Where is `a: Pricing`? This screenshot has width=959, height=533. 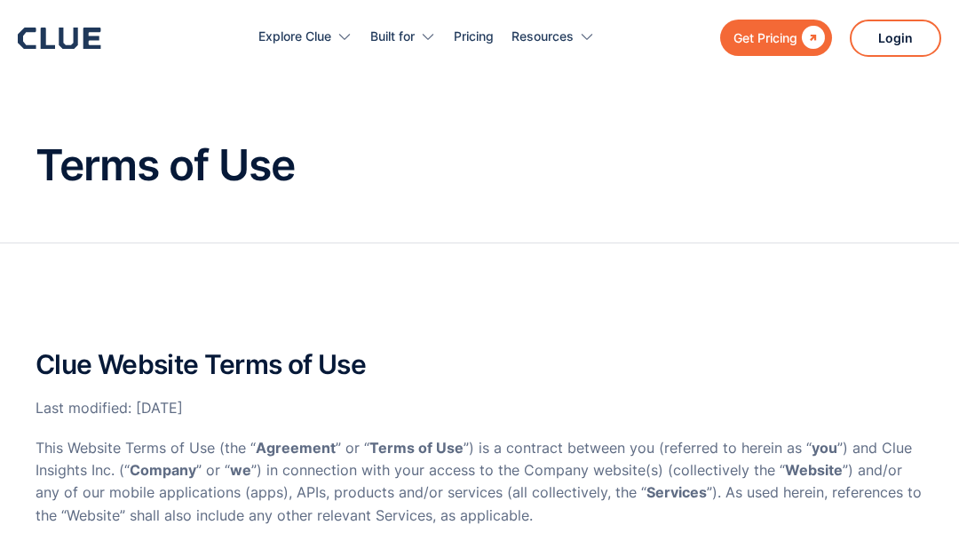
a: Pricing is located at coordinates (473, 36).